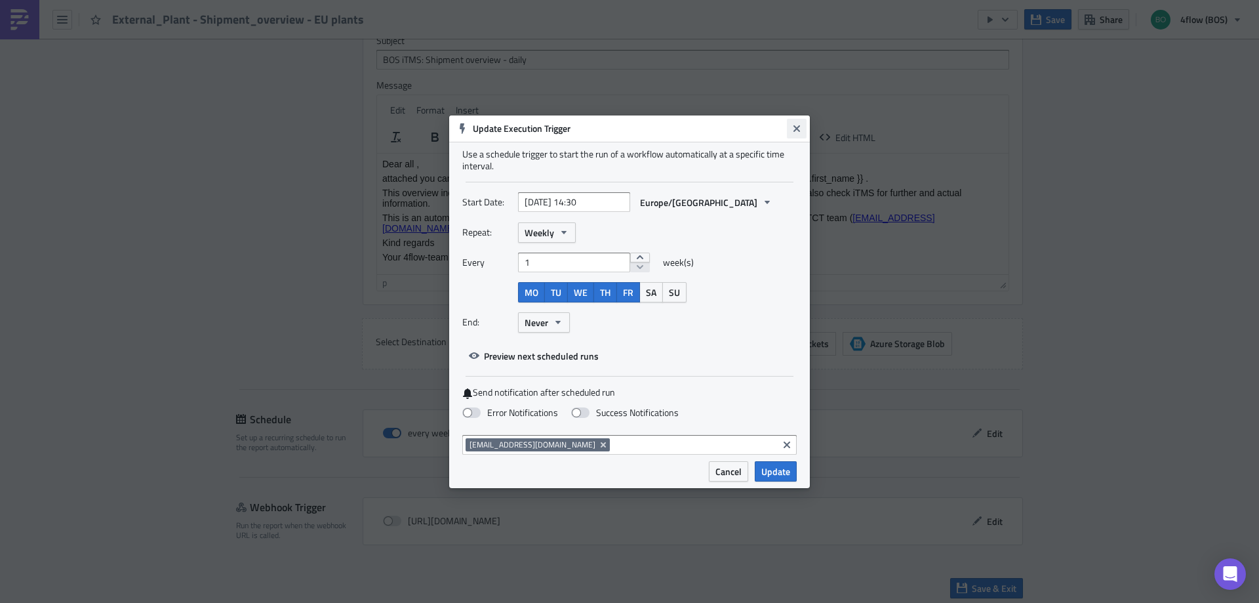 The image size is (1259, 603). Describe the element at coordinates (605, 292) in the screenshot. I see `span: TH` at that location.